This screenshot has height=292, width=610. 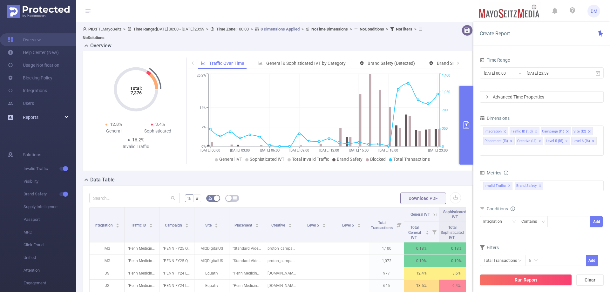 I want to click on button: Clear, so click(x=590, y=280).